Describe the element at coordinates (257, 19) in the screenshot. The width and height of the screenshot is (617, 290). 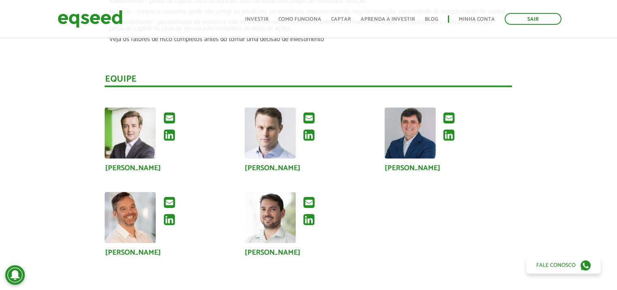
I see `a: Investir` at that location.